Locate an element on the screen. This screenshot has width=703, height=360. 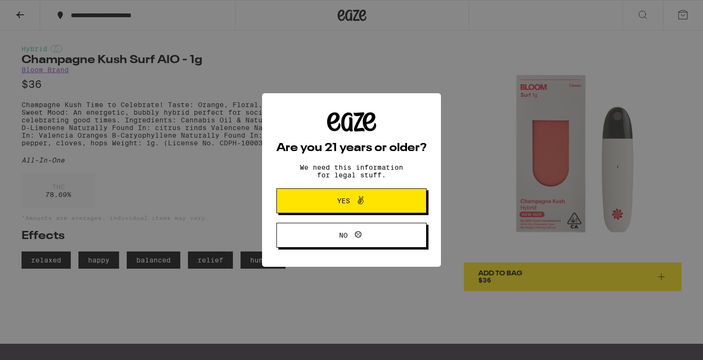
span: Yes is located at coordinates (343, 201).